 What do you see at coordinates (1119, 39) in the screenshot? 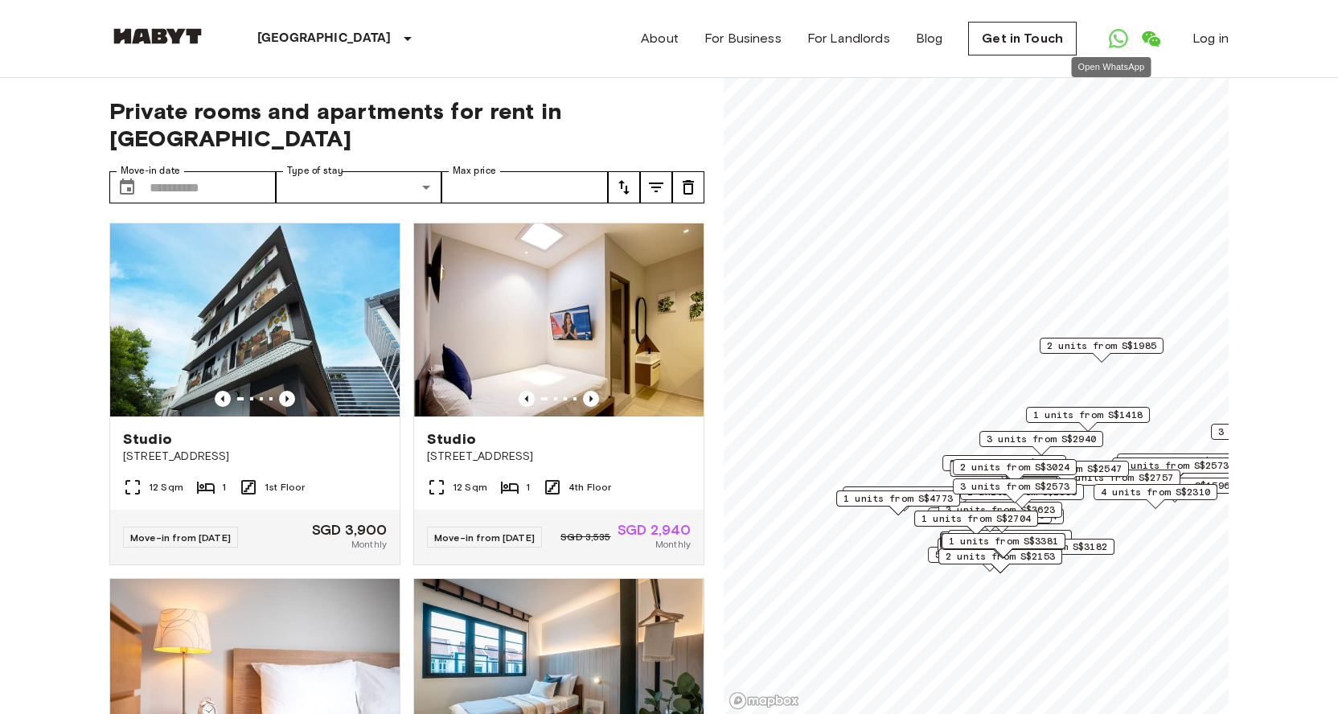
I see `a: Open WhatsApp` at bounding box center [1119, 39].